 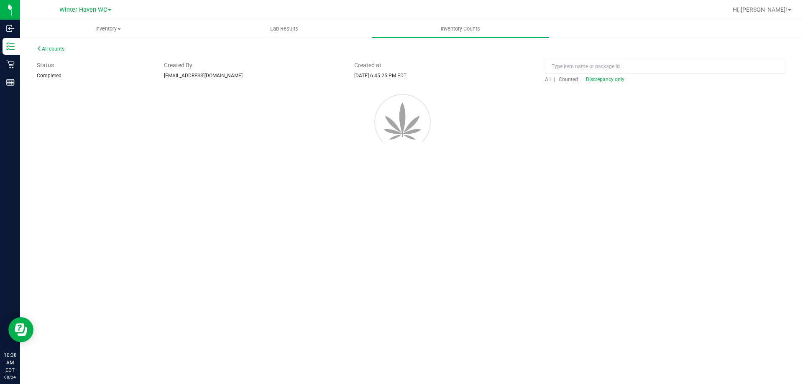 I want to click on p: 10:38 AM EDT, so click(x=10, y=363).